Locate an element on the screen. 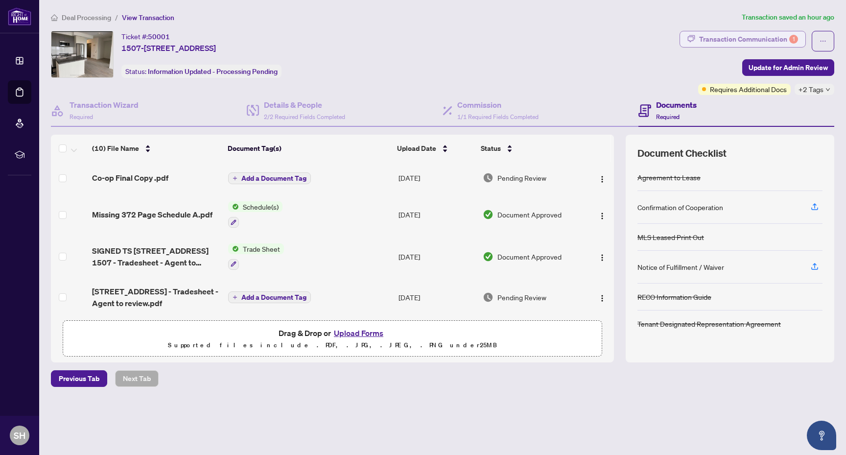 The image size is (846, 455). h4: Commission is located at coordinates (498, 105).